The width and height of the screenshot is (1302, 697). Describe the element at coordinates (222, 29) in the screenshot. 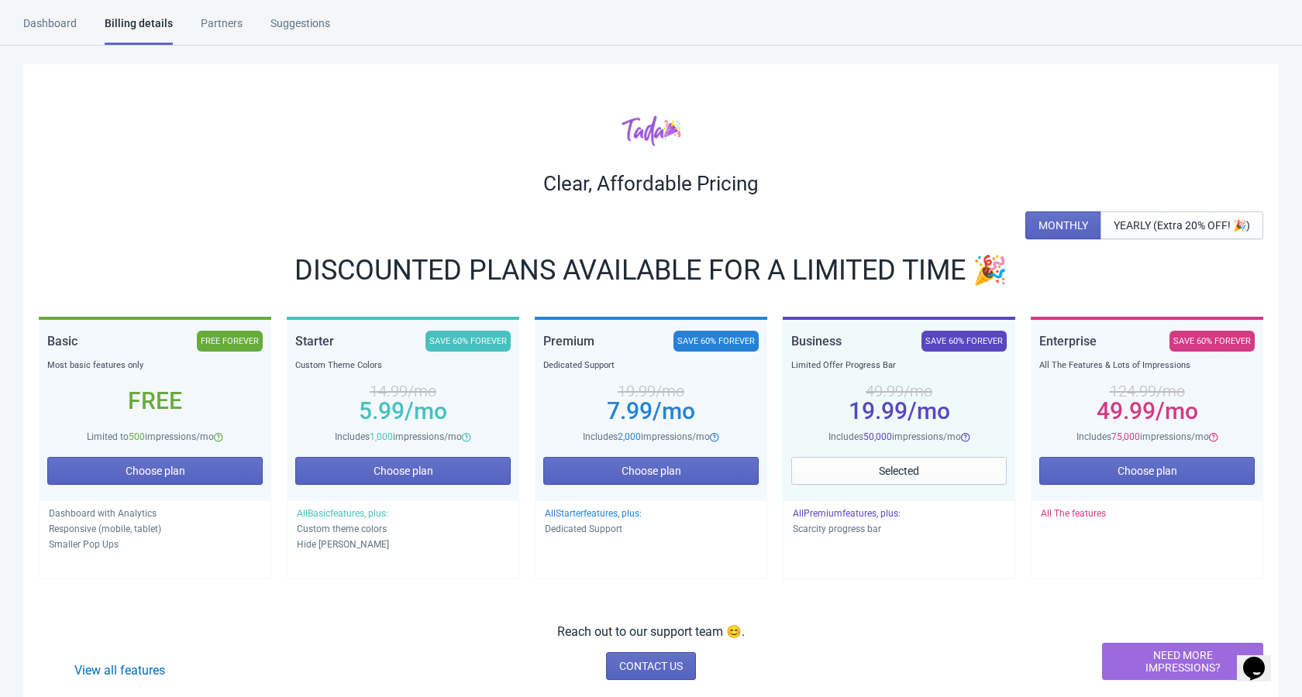

I see `div: Partners` at that location.